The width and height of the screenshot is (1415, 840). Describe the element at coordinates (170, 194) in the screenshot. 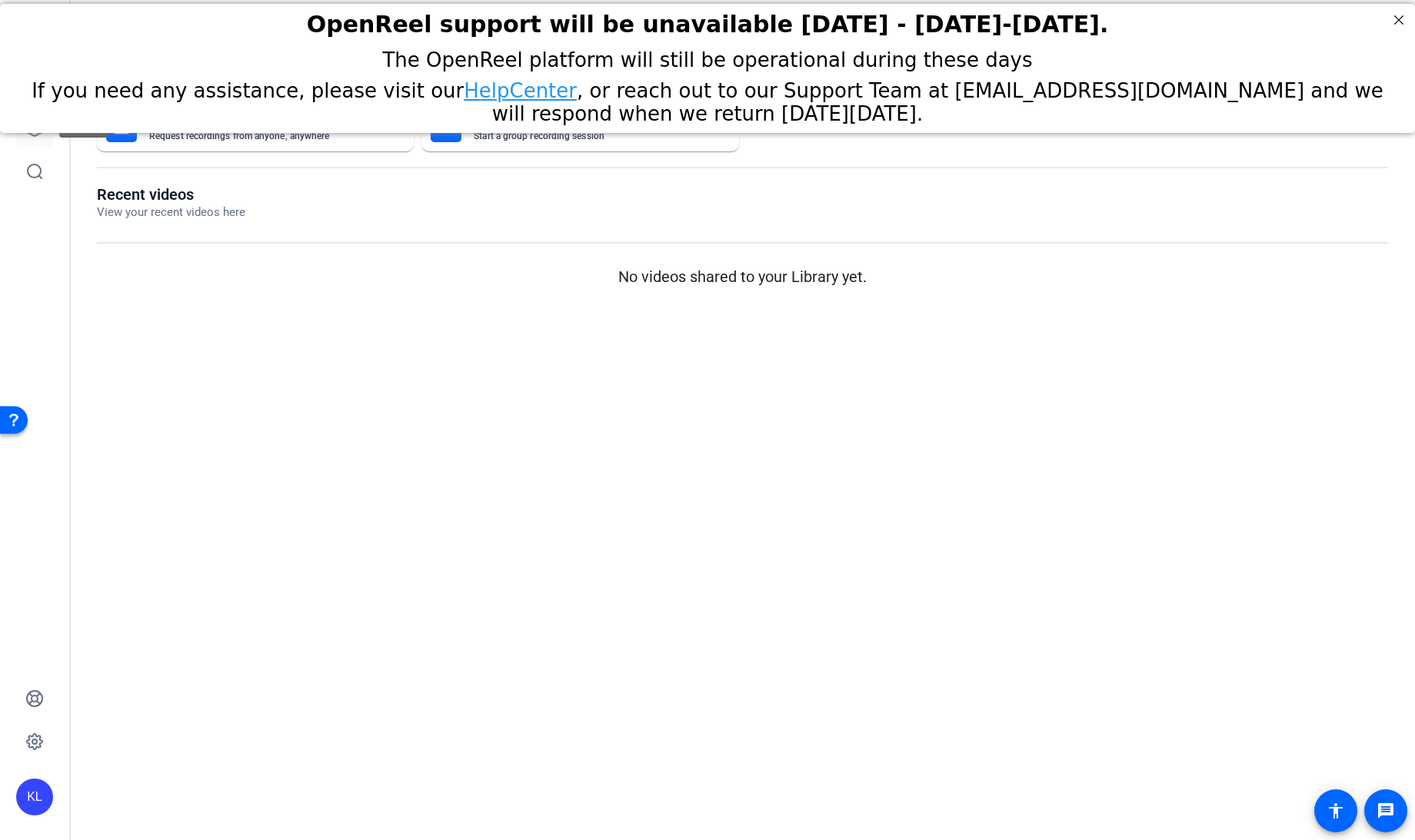

I see `h1: Recent videos` at that location.